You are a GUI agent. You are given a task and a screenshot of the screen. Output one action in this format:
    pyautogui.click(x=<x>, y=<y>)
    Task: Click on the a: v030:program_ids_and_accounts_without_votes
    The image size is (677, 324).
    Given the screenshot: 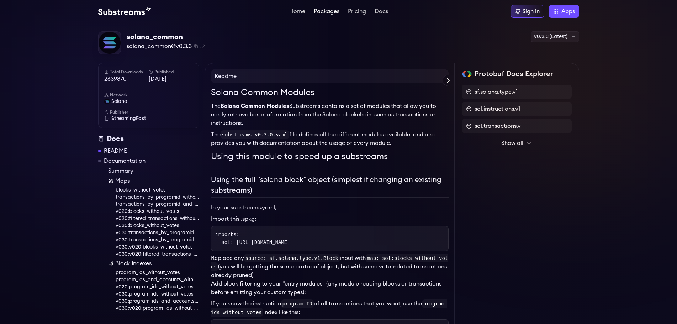 What is the action you would take?
    pyautogui.click(x=157, y=301)
    